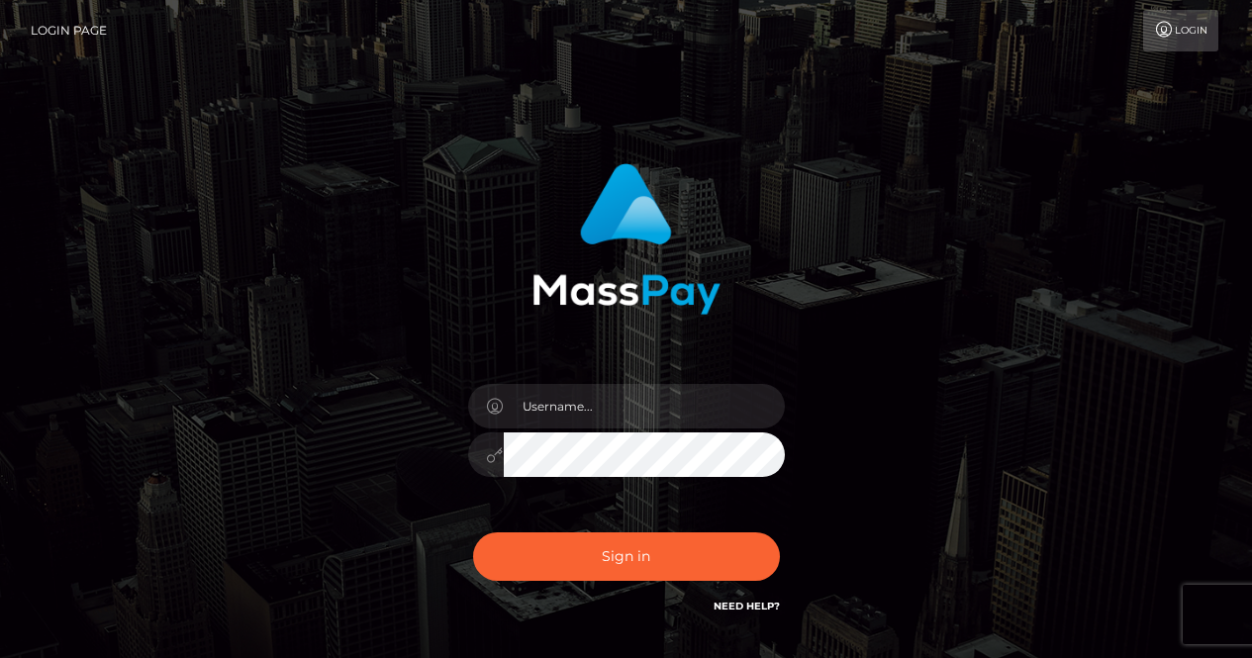  What do you see at coordinates (68, 31) in the screenshot?
I see `a: Login Page` at bounding box center [68, 31].